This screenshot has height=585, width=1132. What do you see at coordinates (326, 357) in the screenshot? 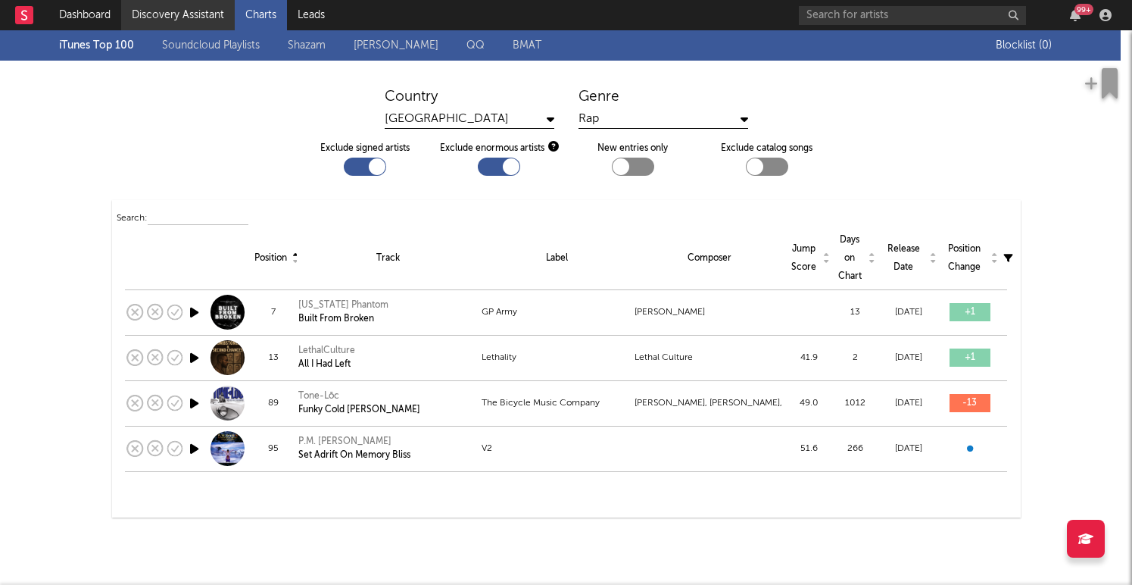
I see `a: LethalCultureAll I Had Left` at bounding box center [326, 357].